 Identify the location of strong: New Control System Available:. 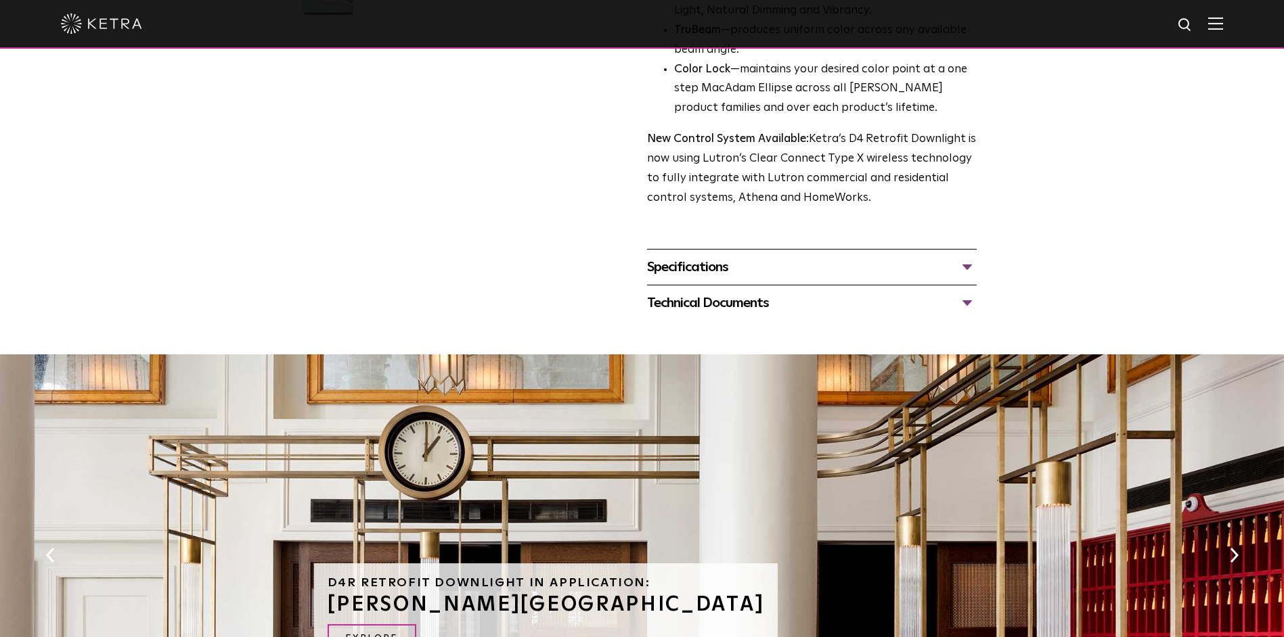
(727, 139).